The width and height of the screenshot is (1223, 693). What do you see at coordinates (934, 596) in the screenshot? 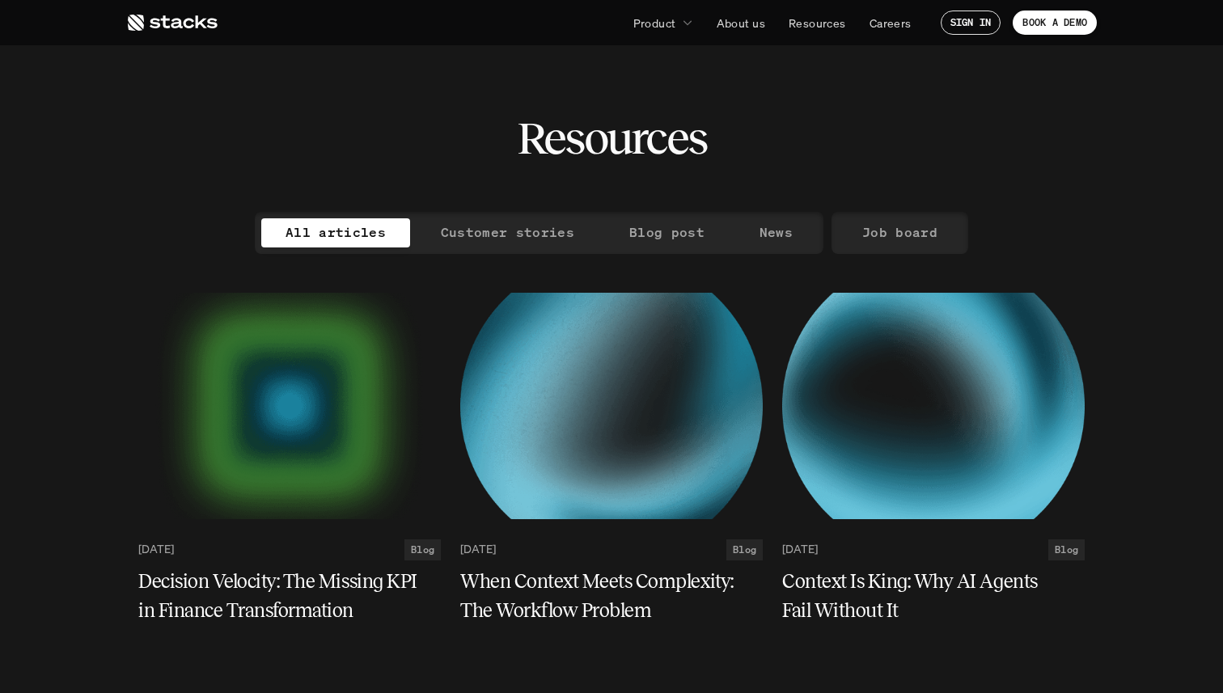
I see `a: Context Is King: Why AI Agents Fail Without It` at bounding box center [934, 596].